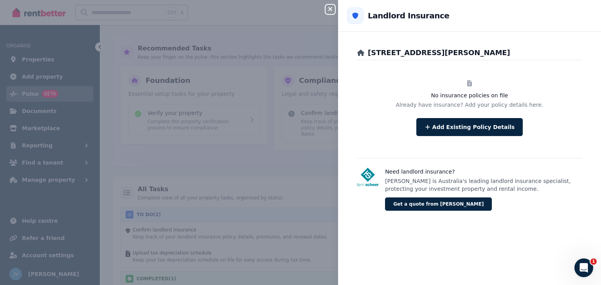 The width and height of the screenshot is (601, 285). Describe the element at coordinates (368, 177) in the screenshot. I see `img: Terri Scheer` at that location.